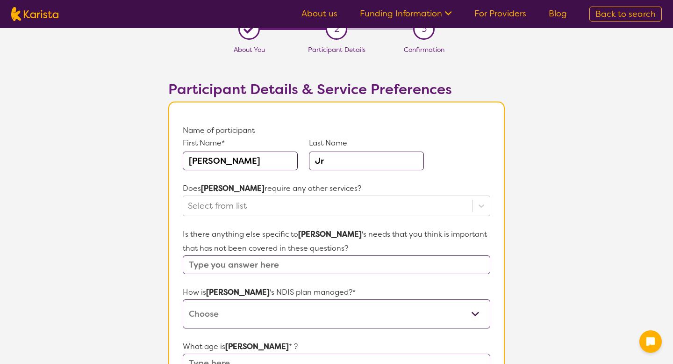  Describe the element at coordinates (367, 143) in the screenshot. I see `p: Last Name` at that location.